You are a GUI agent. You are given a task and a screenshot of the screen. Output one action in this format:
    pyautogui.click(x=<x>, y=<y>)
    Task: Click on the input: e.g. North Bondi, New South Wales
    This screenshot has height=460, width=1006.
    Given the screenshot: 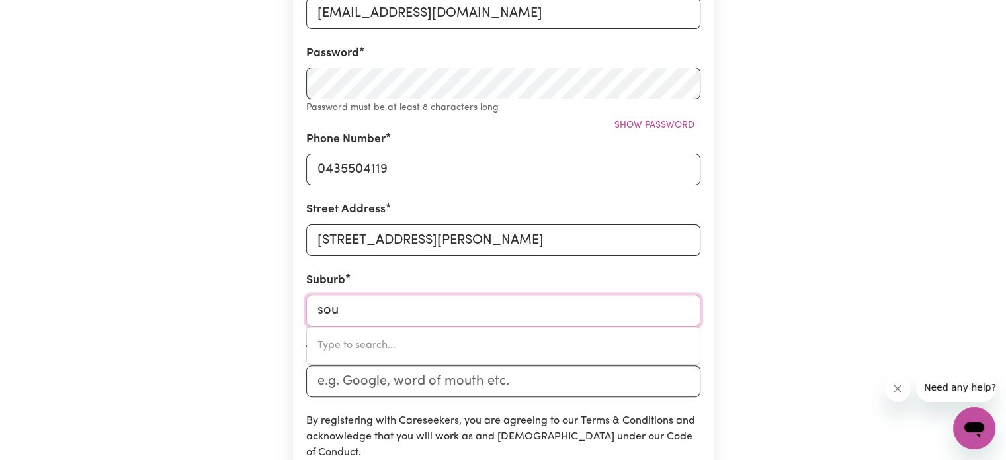 What is the action you would take?
    pyautogui.click(x=503, y=310)
    